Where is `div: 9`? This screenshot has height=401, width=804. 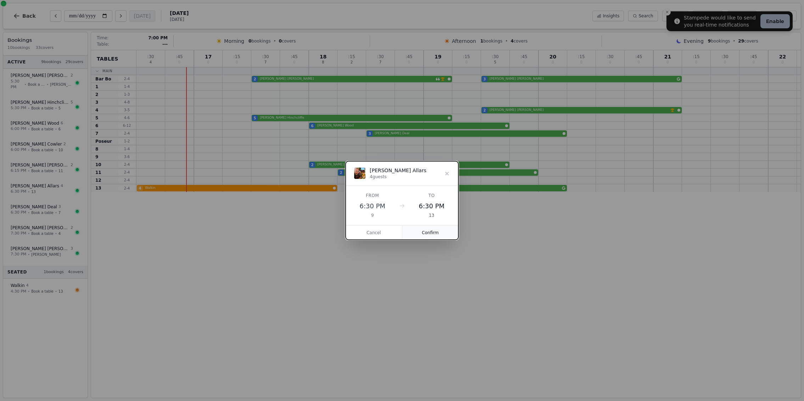 div: 9 is located at coordinates (372, 216).